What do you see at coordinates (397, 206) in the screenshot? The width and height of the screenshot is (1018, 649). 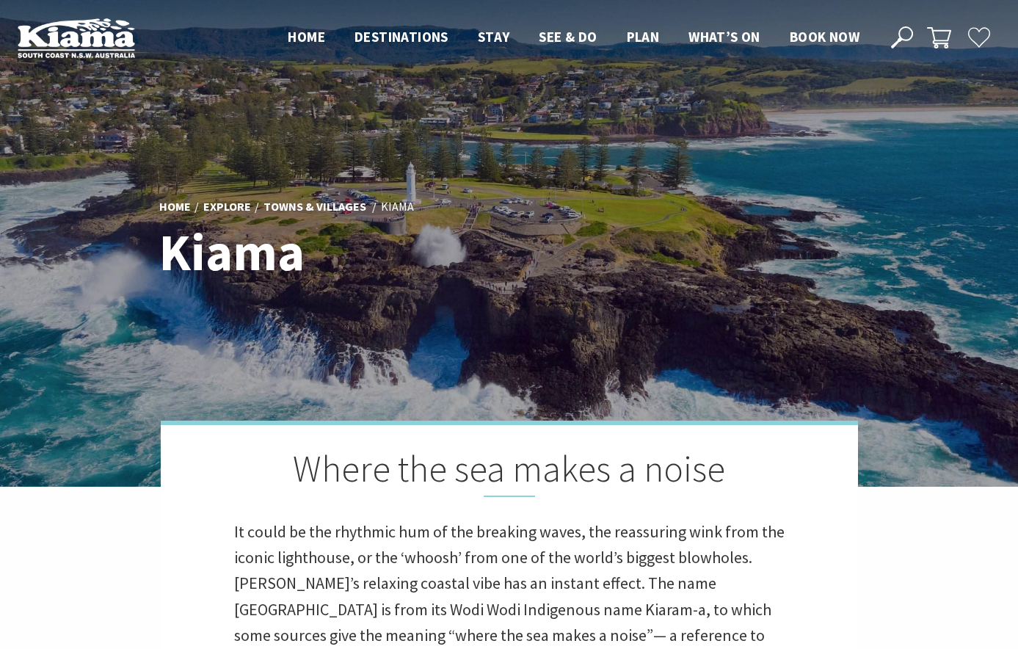 I see `li: Kiama` at bounding box center [397, 206].